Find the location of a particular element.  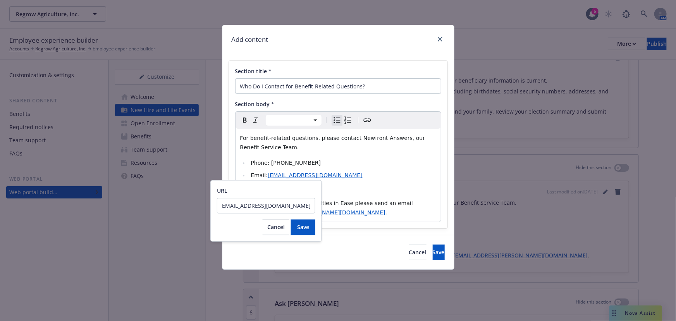

button: Bold is located at coordinates (245, 120).